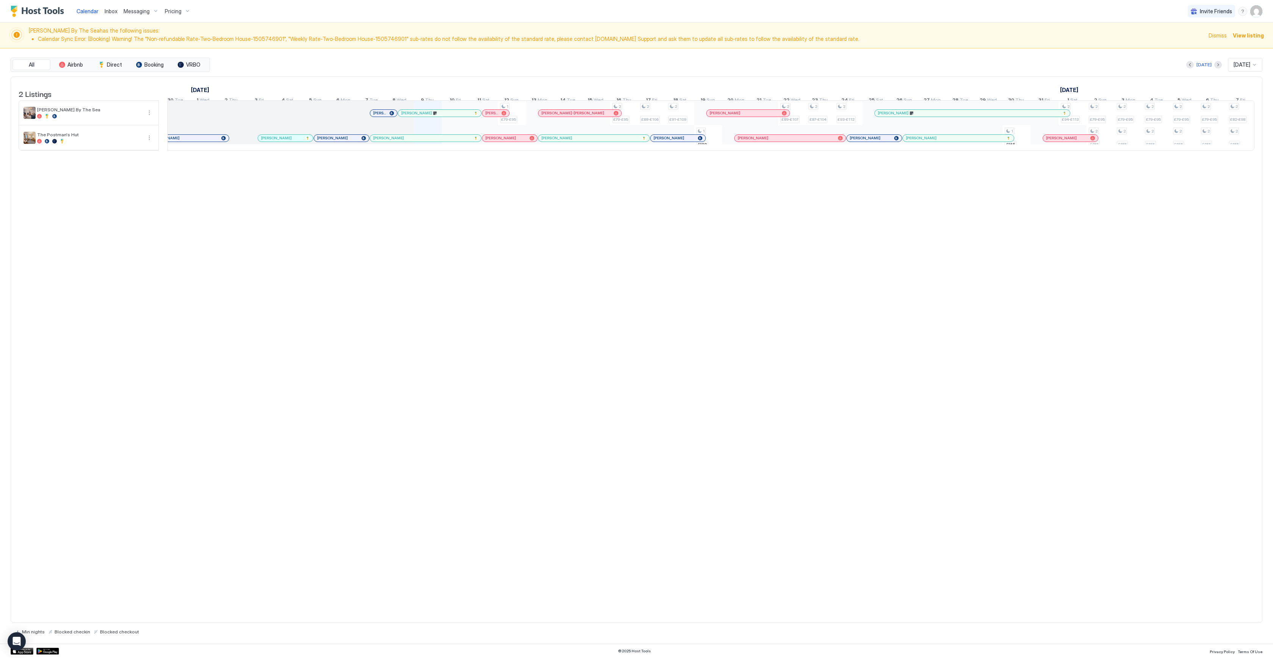  I want to click on button: Previous month, so click(1190, 65).